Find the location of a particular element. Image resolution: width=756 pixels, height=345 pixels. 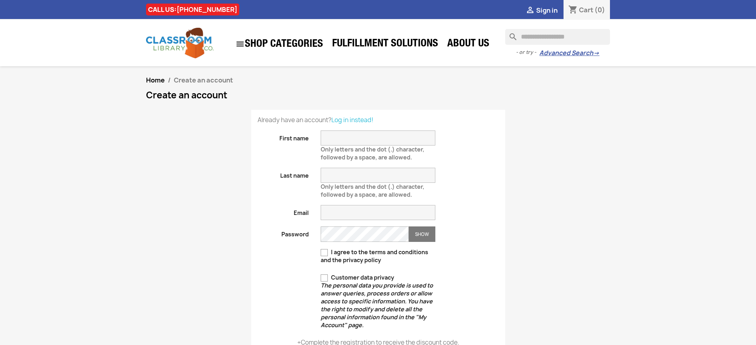

span: Home is located at coordinates (155, 80).